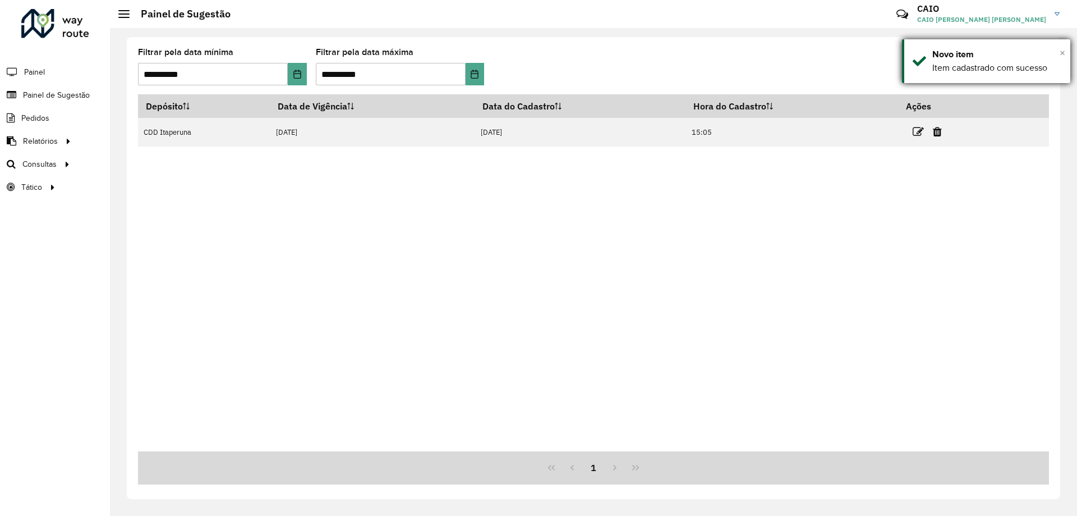 The height and width of the screenshot is (516, 1077). What do you see at coordinates (31, 187) in the screenshot?
I see `span: Tático` at bounding box center [31, 187].